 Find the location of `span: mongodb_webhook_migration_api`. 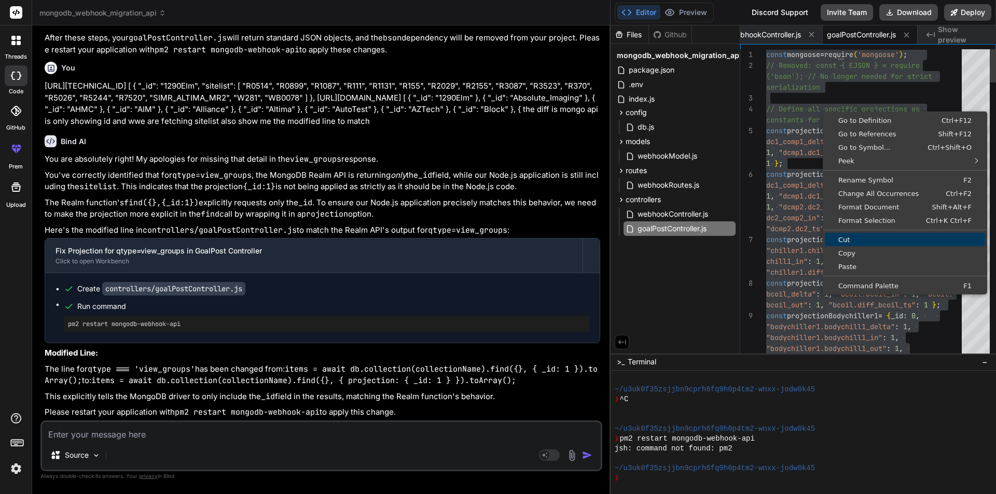

span: mongodb_webhook_migration_api is located at coordinates (679, 55).